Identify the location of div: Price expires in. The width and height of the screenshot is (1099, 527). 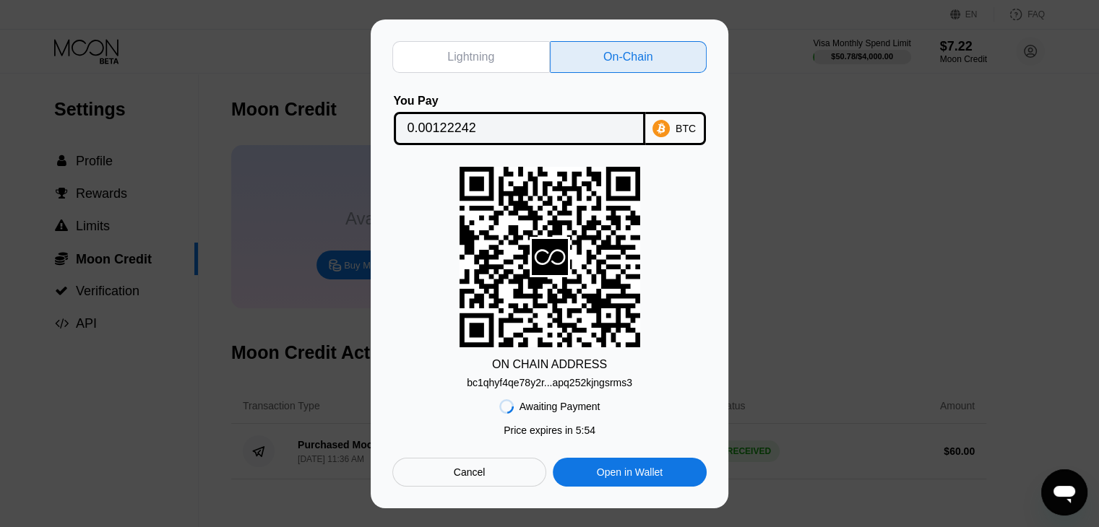
(549, 430).